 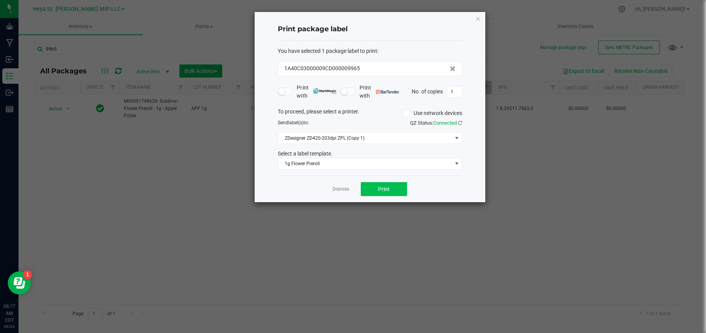 I want to click on button: Print, so click(x=384, y=189).